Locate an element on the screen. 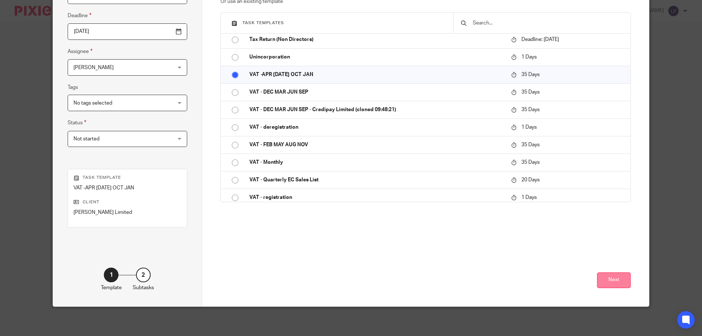 The height and width of the screenshot is (336, 702). label: Deadline is located at coordinates (79, 15).